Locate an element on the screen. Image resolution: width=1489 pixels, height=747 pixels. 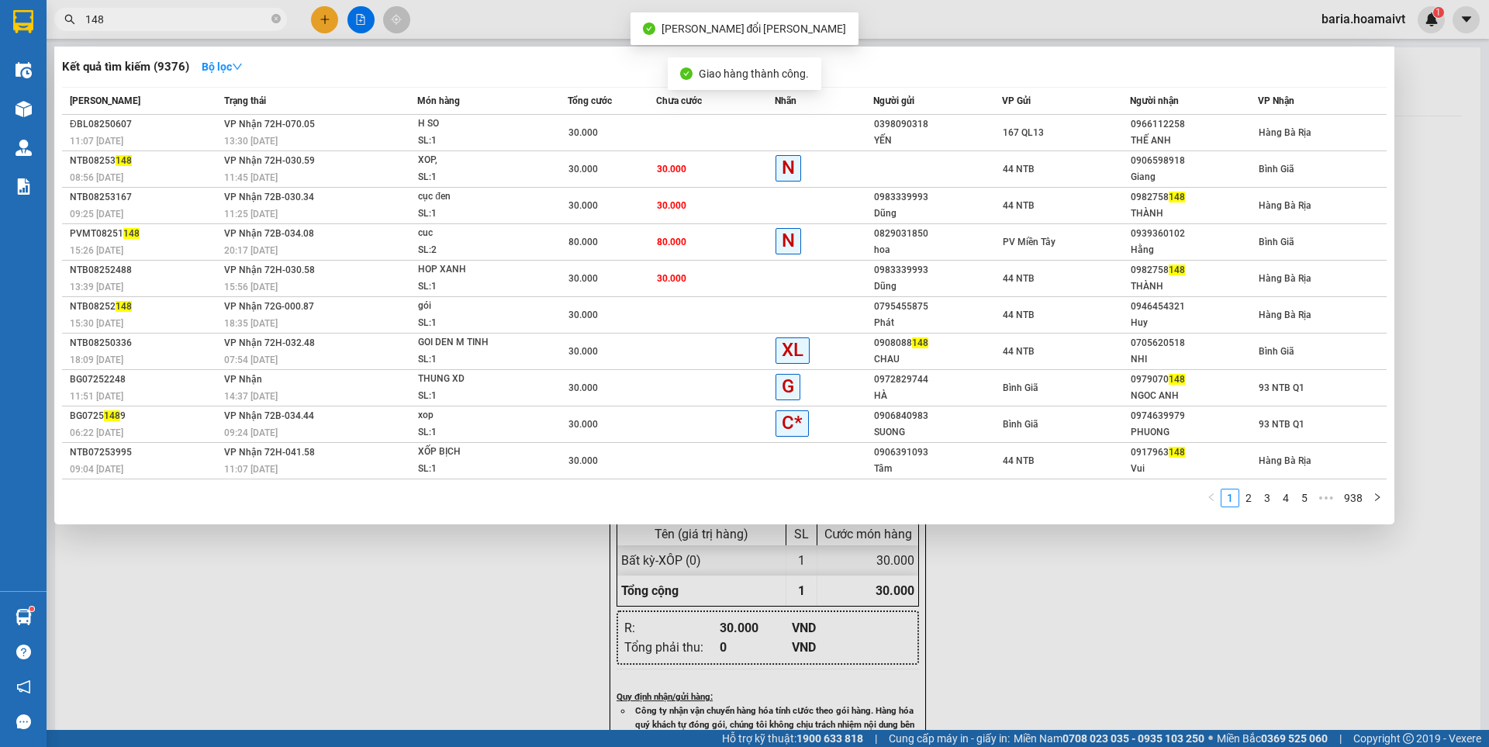
li: 5 is located at coordinates (1304, 498).